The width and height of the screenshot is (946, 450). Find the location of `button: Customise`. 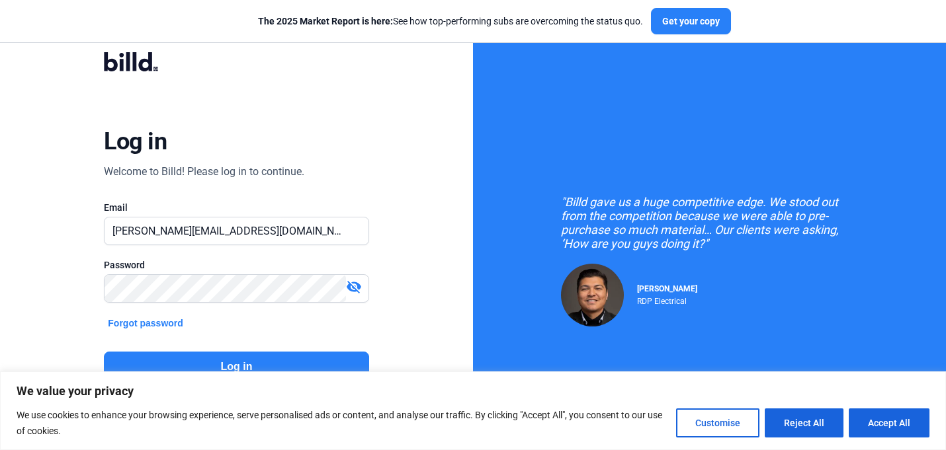

button: Customise is located at coordinates (718, 423).